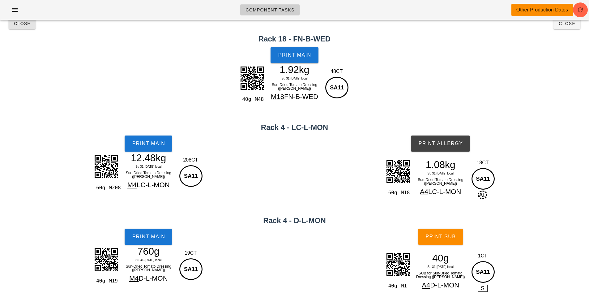  What do you see at coordinates (295, 70) in the screenshot?
I see `div: 1.92kg` at bounding box center [295, 70].